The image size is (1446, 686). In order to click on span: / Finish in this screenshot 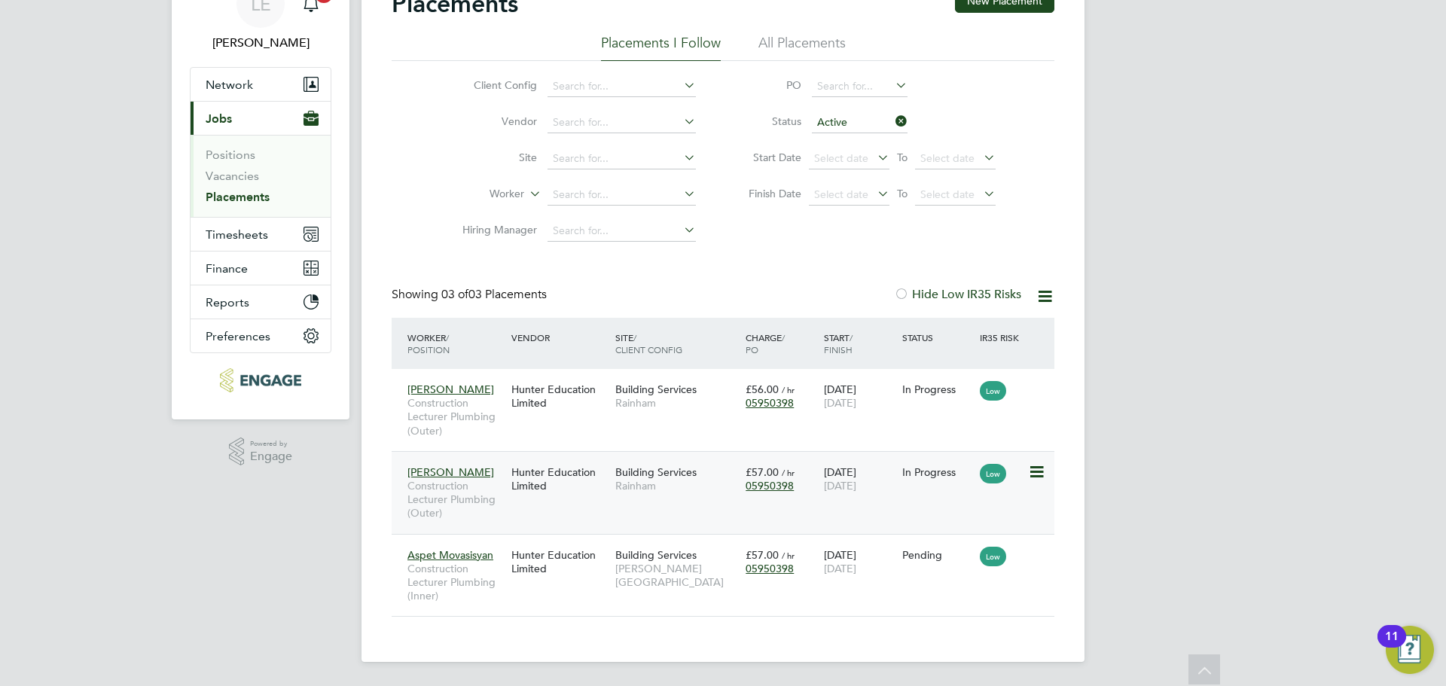, I will do `click(838, 343)`.